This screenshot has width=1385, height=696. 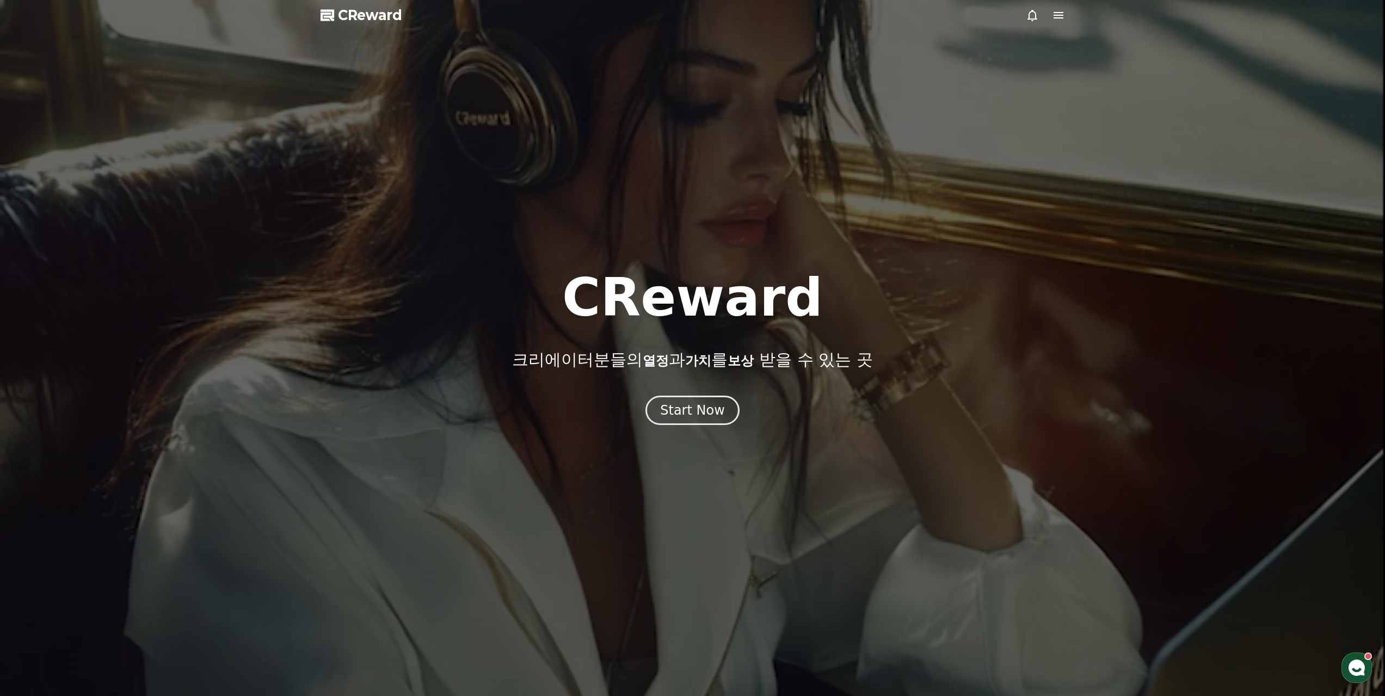 What do you see at coordinates (692, 411) in the screenshot?
I see `a: Start Now` at bounding box center [692, 411].